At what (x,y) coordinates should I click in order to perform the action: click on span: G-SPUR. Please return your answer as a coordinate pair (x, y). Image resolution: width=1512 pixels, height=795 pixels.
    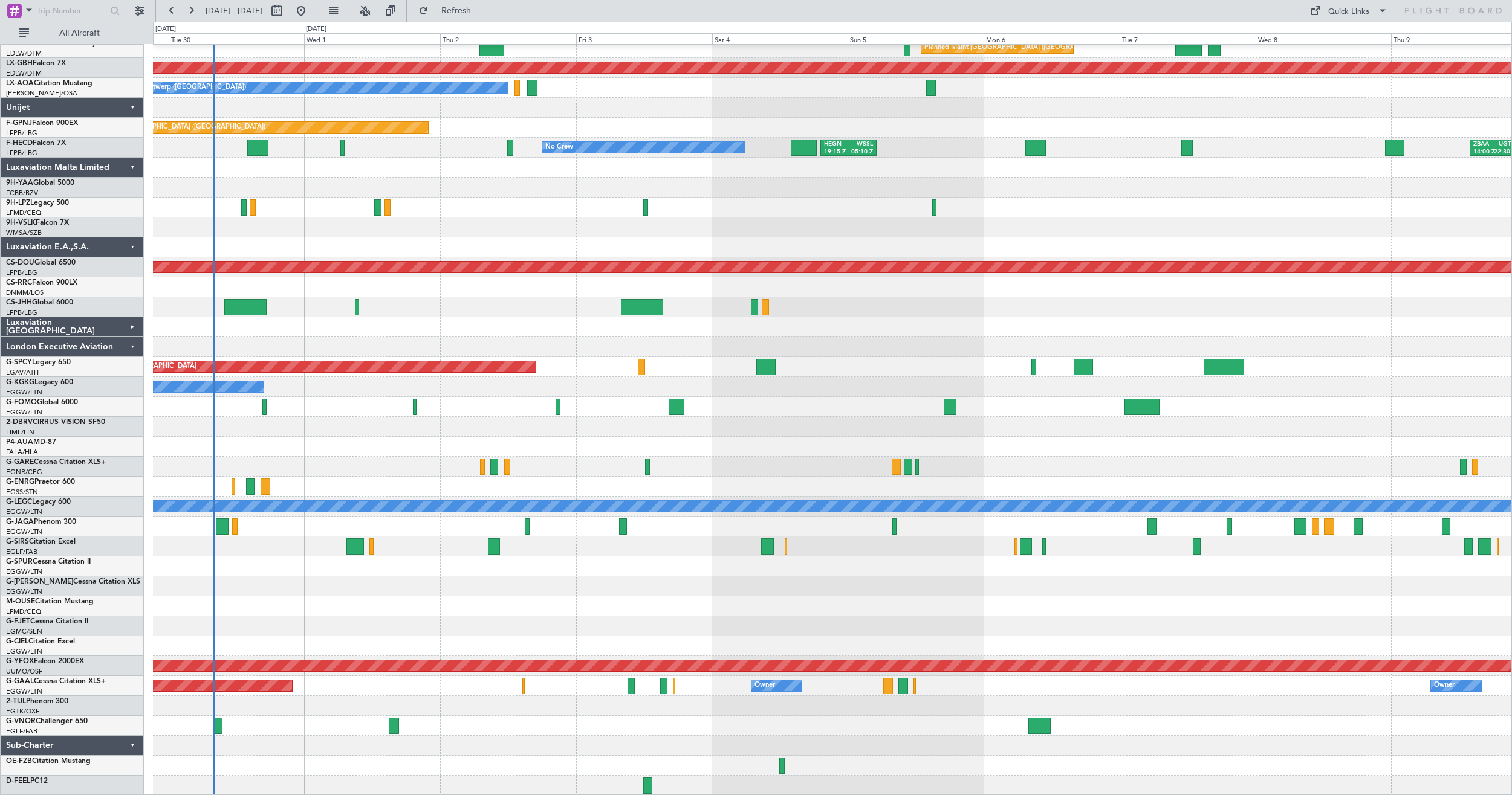
    Looking at the image, I should click on (20, 562).